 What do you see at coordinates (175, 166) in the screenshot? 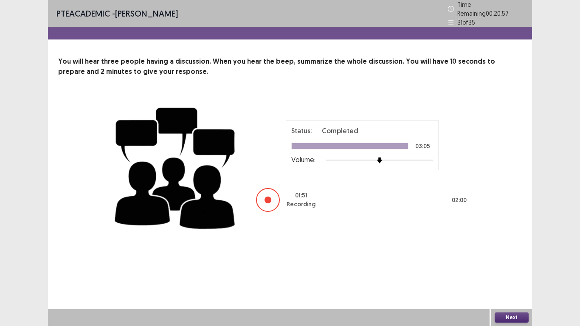
I see `img: group-discussion` at bounding box center [175, 166].